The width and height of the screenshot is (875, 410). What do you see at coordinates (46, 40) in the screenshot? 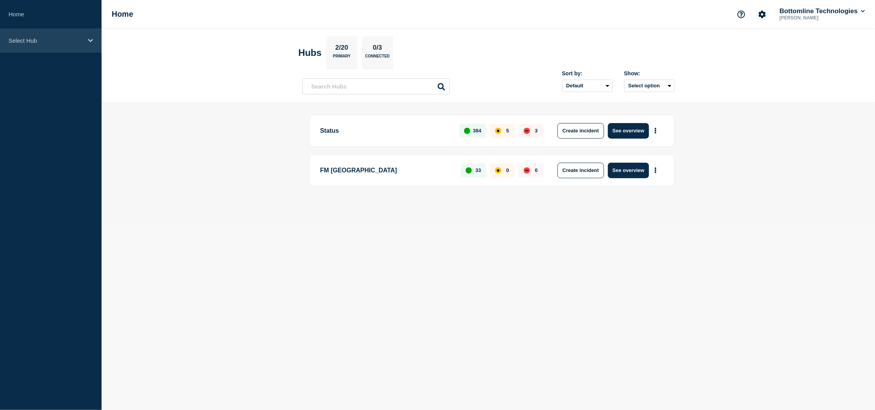
I see `p: Select Hub` at bounding box center [46, 40].